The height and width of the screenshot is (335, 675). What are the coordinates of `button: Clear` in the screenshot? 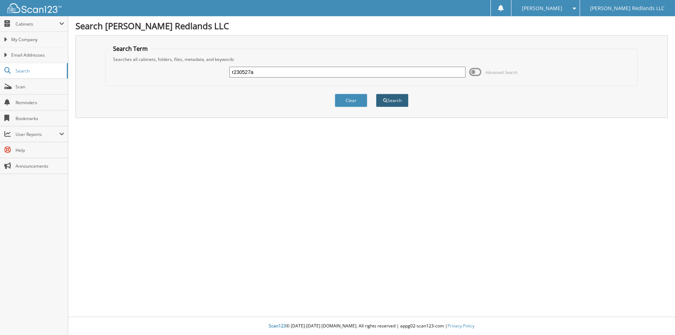 It's located at (351, 100).